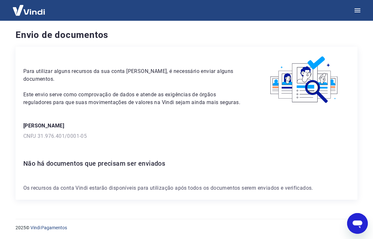 The width and height of the screenshot is (373, 239). I want to click on p: CNPJ 31.976.401/0001-05, so click(187, 136).